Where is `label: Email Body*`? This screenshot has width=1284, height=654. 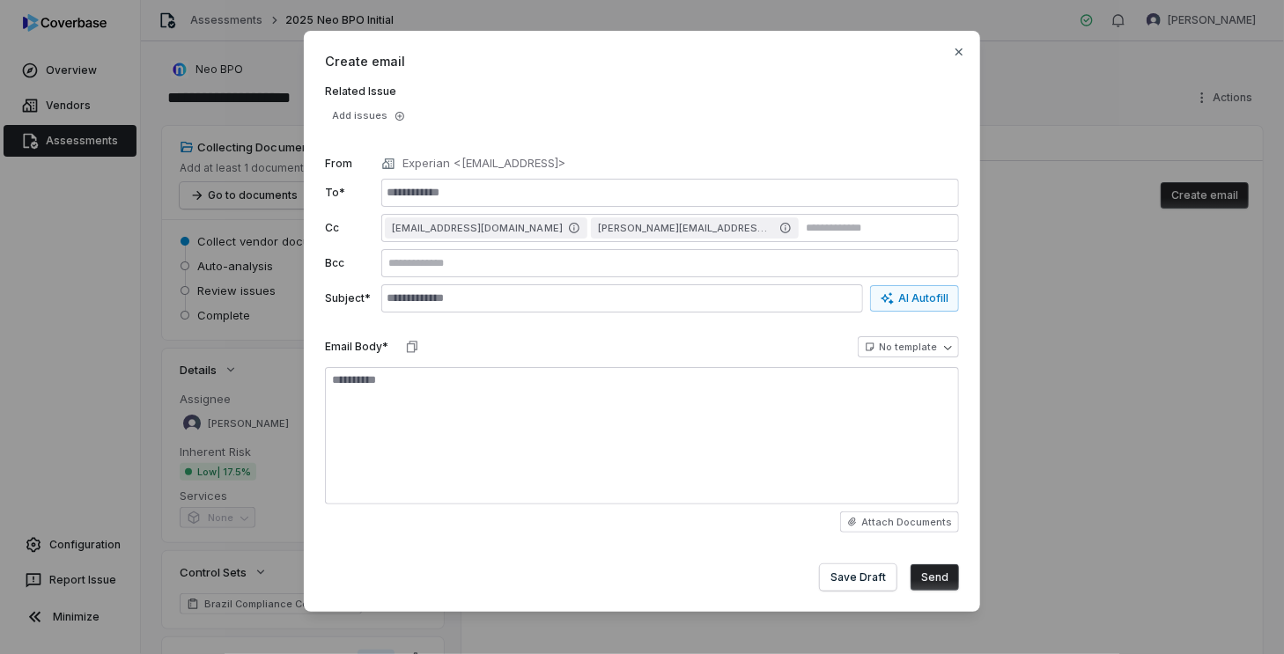
label: Email Body* is located at coordinates (357, 347).